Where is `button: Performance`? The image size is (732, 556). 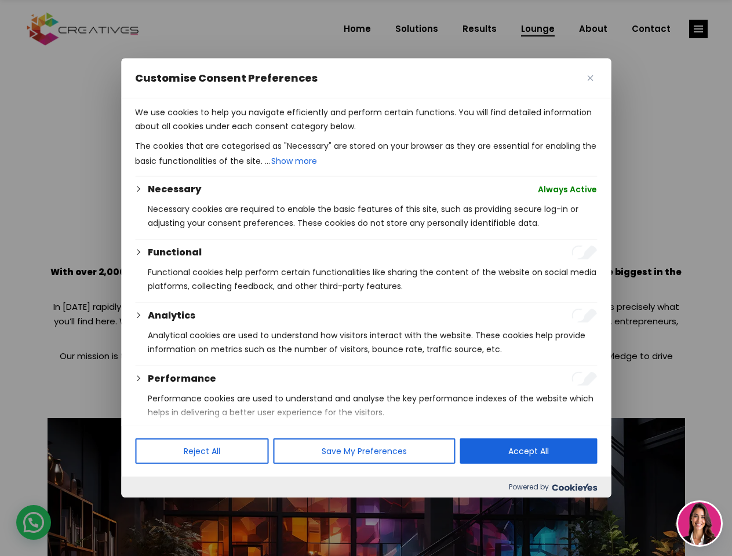
button: Performance is located at coordinates (182, 379).